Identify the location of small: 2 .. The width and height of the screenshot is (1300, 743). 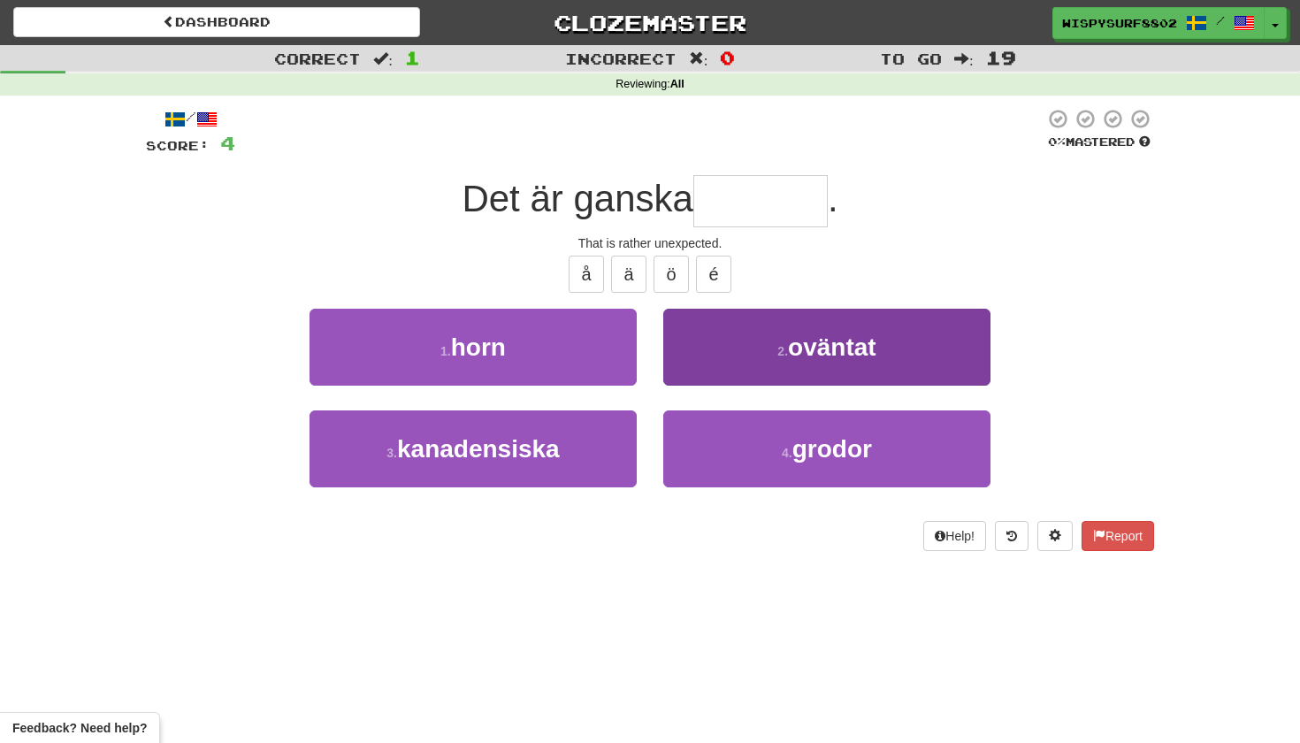
(782, 351).